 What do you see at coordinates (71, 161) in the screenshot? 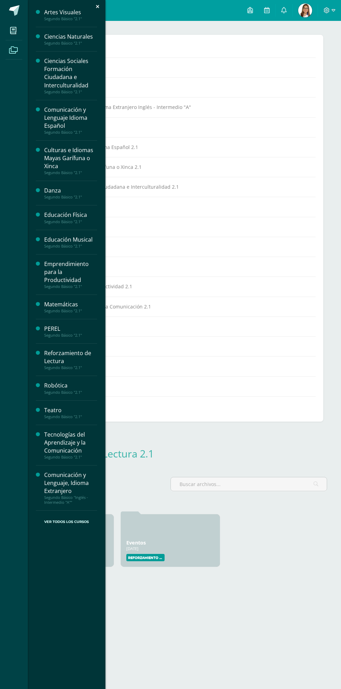
I see `a: Culturas e Idiomas Mayas Garífuna o XincaSegundo Básico "2.1"` at bounding box center [71, 161].